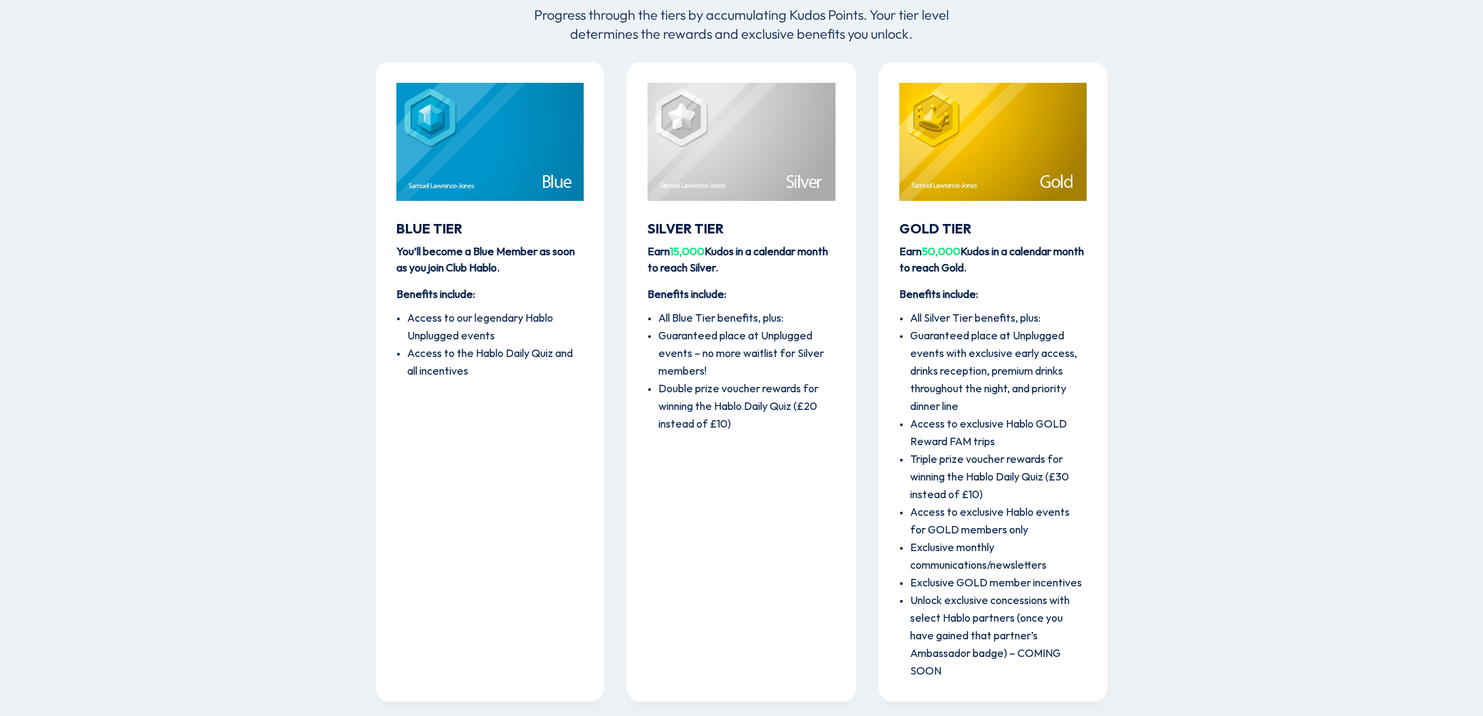 This screenshot has height=716, width=1483. What do you see at coordinates (687, 252) in the screenshot?
I see `span: 15,000` at bounding box center [687, 252].